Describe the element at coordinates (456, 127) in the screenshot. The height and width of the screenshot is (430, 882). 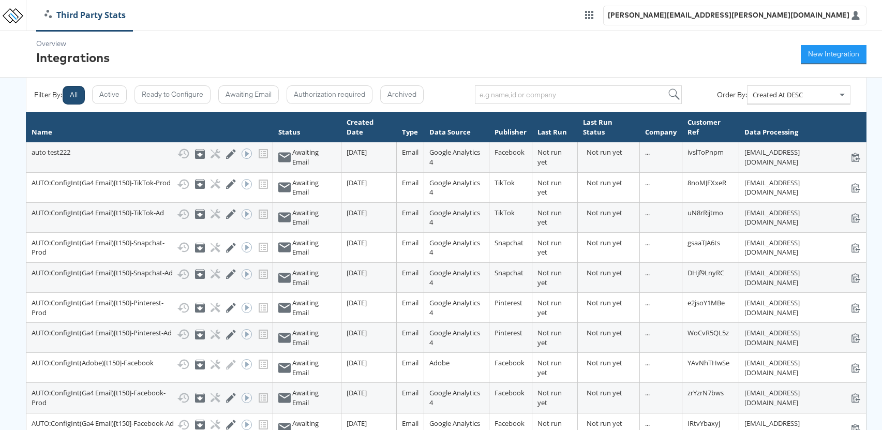
I see `th: Data Source` at that location.